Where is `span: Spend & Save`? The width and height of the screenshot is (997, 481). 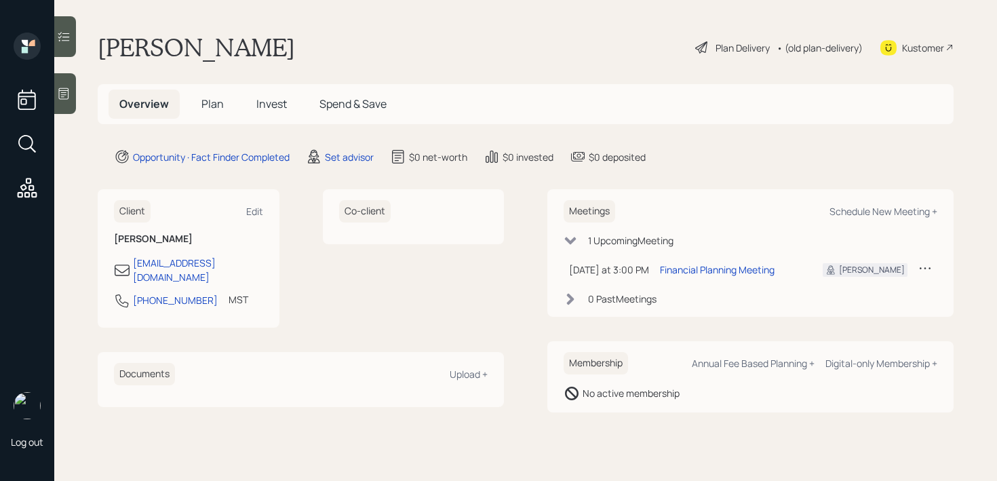
span: Spend & Save is located at coordinates (353, 104).